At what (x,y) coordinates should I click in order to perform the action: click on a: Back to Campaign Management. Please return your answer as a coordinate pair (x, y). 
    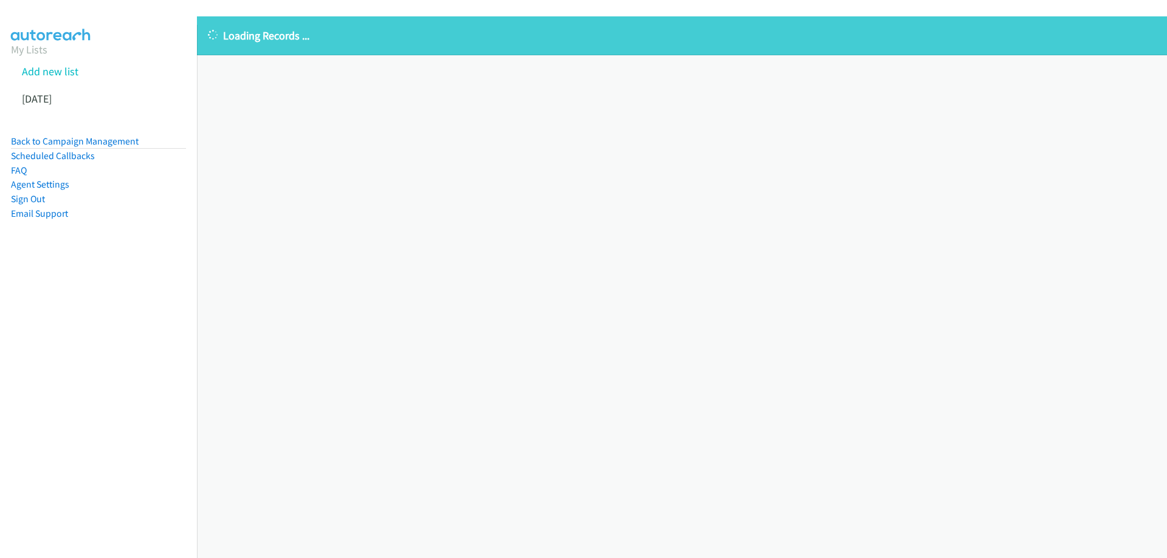
    Looking at the image, I should click on (75, 141).